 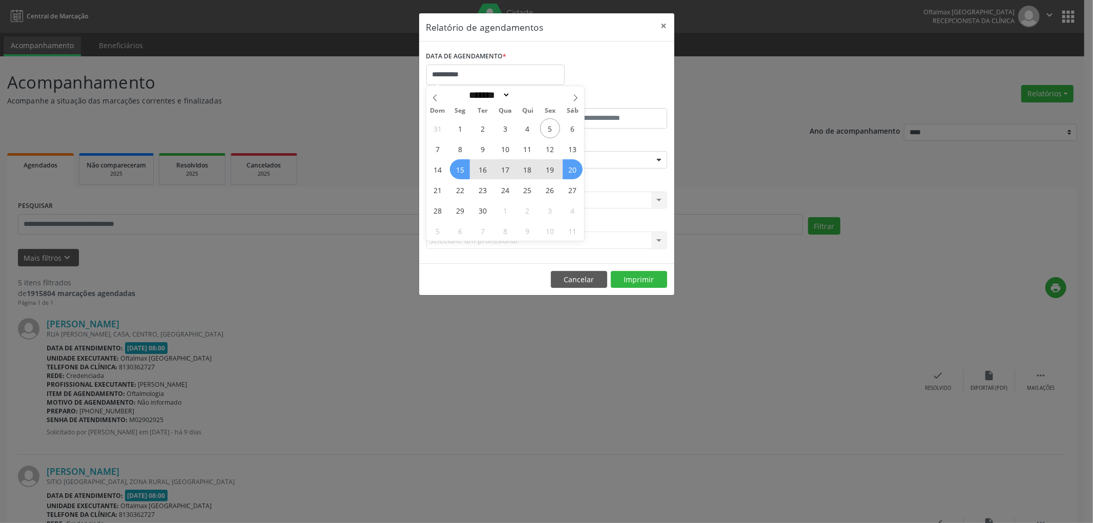 I want to click on span: Outubro 6, 2025, so click(x=460, y=231).